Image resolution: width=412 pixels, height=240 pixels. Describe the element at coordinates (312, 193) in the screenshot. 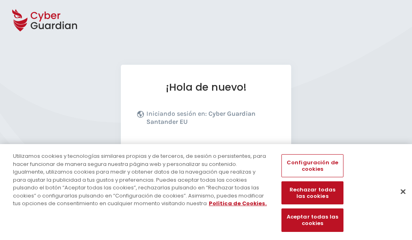

I see `button: Rechazar todas las cookies` at that location.